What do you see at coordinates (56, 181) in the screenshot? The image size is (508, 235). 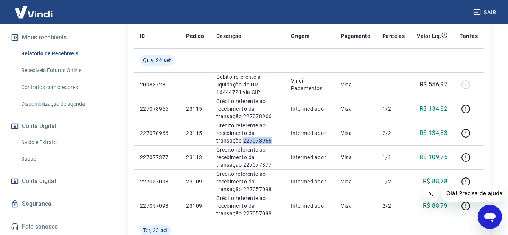 I see `a: Conta digital` at bounding box center [56, 181].